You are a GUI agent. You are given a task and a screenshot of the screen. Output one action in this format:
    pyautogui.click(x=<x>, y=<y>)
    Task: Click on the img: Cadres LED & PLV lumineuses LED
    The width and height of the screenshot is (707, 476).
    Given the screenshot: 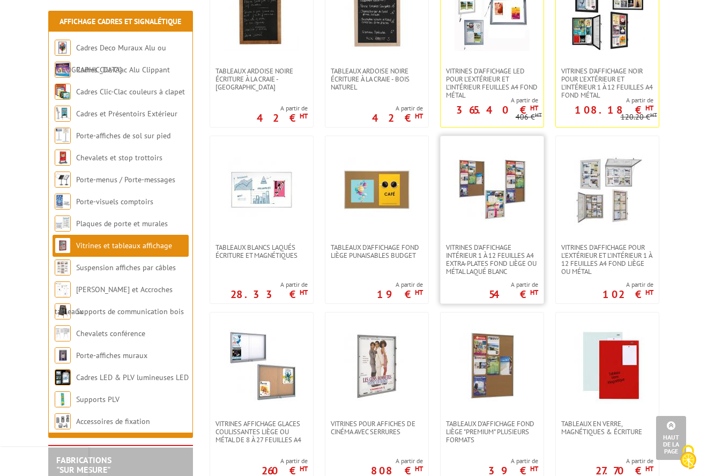 What is the action you would take?
    pyautogui.click(x=63, y=377)
    